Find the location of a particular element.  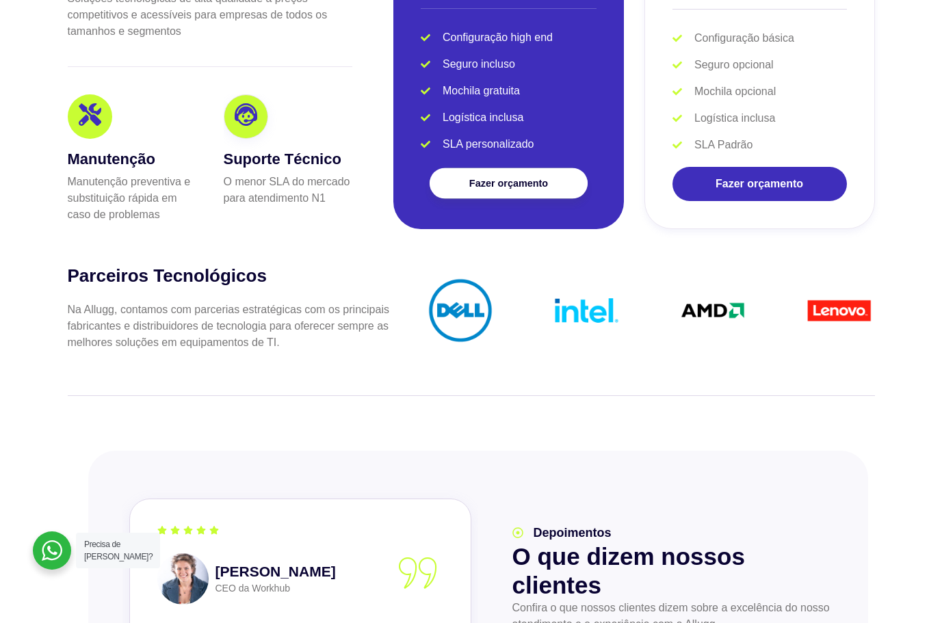

img: Andréa Migliori is located at coordinates (183, 579).